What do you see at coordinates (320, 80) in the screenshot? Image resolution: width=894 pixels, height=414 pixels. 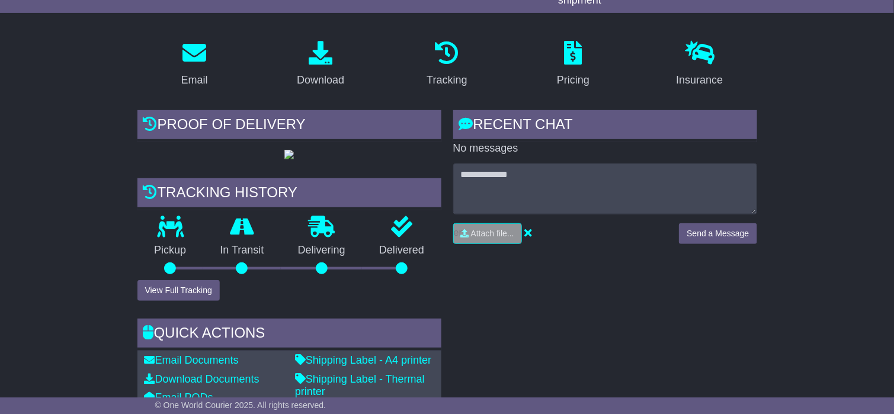 I see `div: Download` at bounding box center [320, 80].